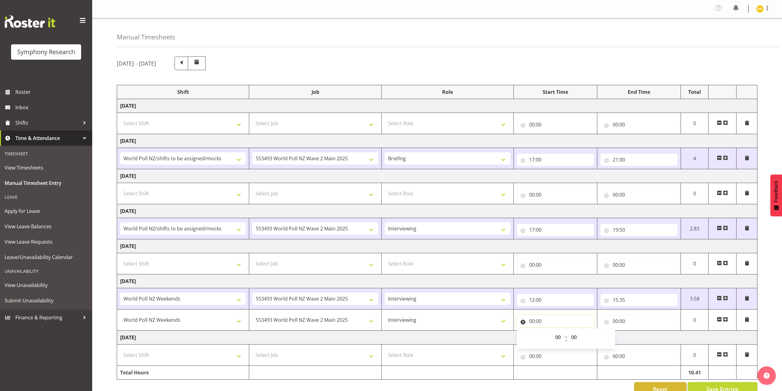 This screenshot has height=391, width=782. What do you see at coordinates (46, 285) in the screenshot?
I see `a: View Unavailability` at bounding box center [46, 285].